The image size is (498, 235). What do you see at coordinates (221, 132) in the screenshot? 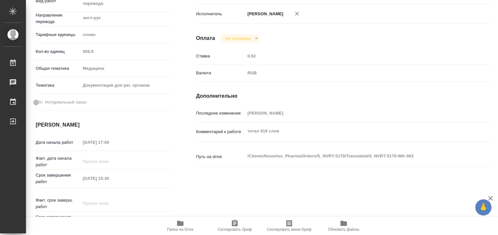
I see `p: Комментарий к работе` at bounding box center [221, 132].